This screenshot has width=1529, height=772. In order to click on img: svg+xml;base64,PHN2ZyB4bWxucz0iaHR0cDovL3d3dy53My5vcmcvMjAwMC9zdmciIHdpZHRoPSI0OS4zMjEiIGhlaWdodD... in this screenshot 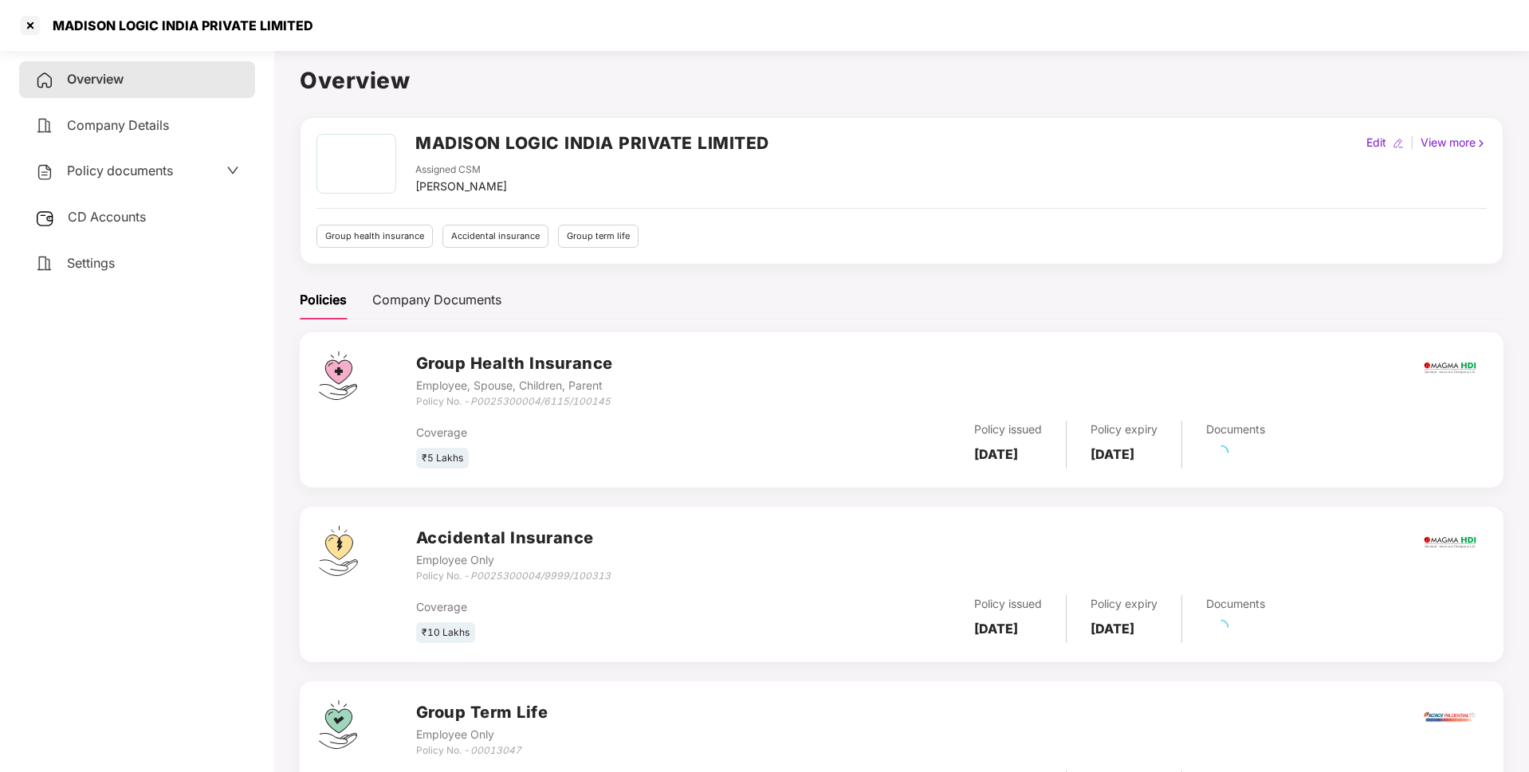, I will do `click(338, 551)`.